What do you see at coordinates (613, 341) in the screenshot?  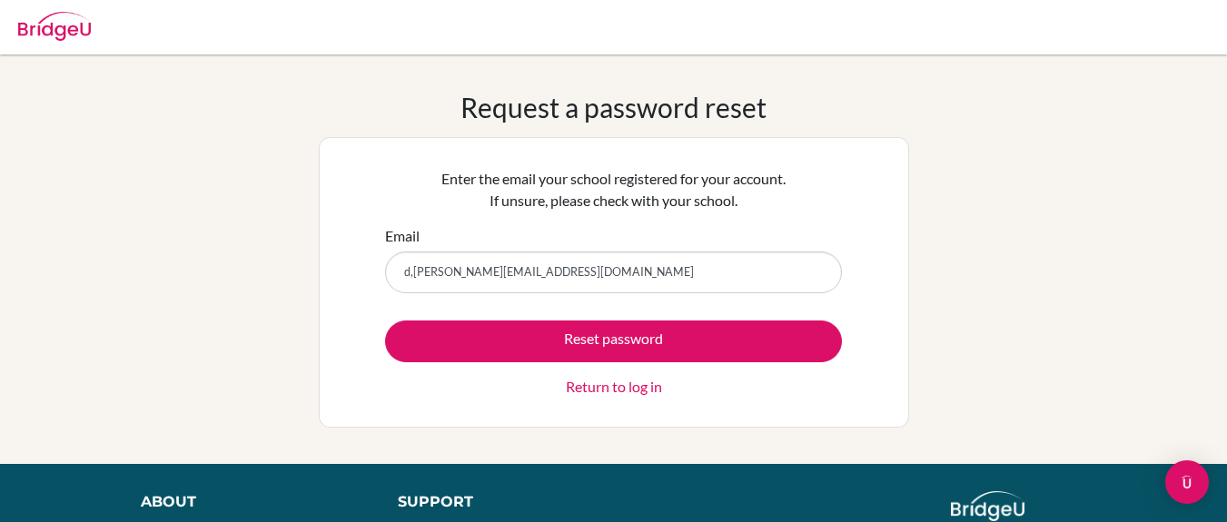 I see `button: Reset password` at bounding box center [613, 341].